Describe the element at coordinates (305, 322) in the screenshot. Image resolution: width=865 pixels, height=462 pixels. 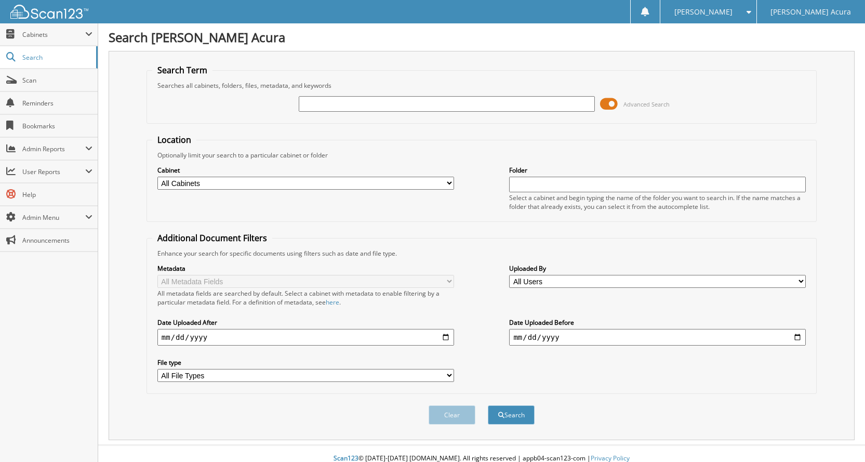
I see `label: Date Uploaded After` at that location.